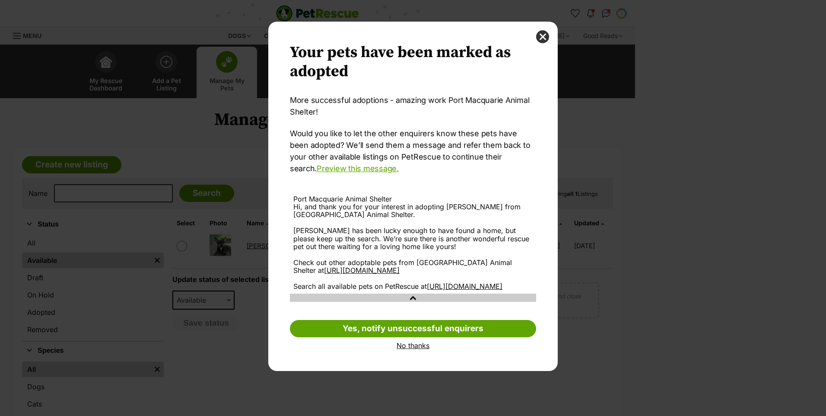  I want to click on a: Preview this message., so click(358, 168).